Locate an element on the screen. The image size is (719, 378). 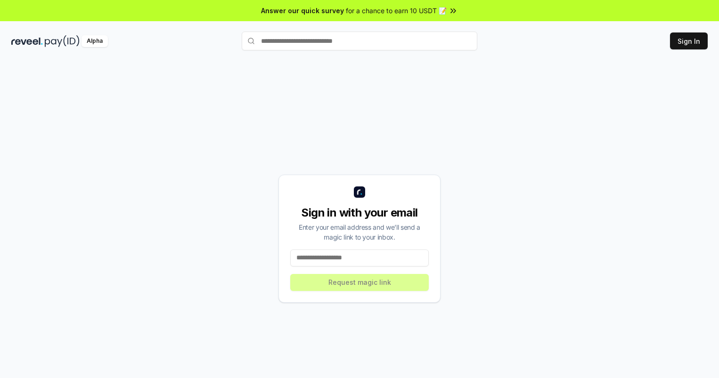
span: Answer our quick survey is located at coordinates (302, 10).